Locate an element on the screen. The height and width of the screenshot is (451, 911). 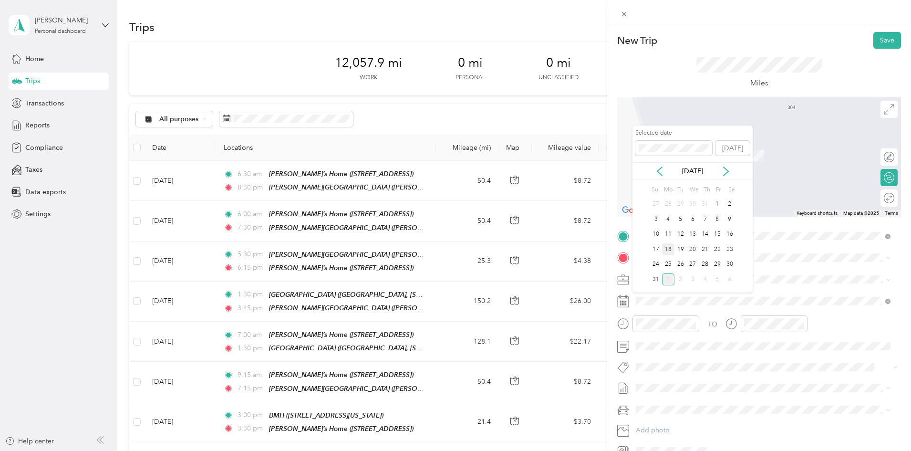
button: Keyboard shortcuts is located at coordinates (817, 213).